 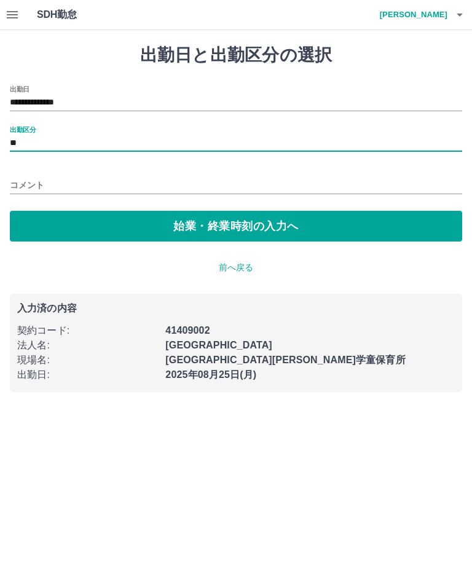 I want to click on button: 始業・終業時刻の入力へ, so click(x=236, y=226).